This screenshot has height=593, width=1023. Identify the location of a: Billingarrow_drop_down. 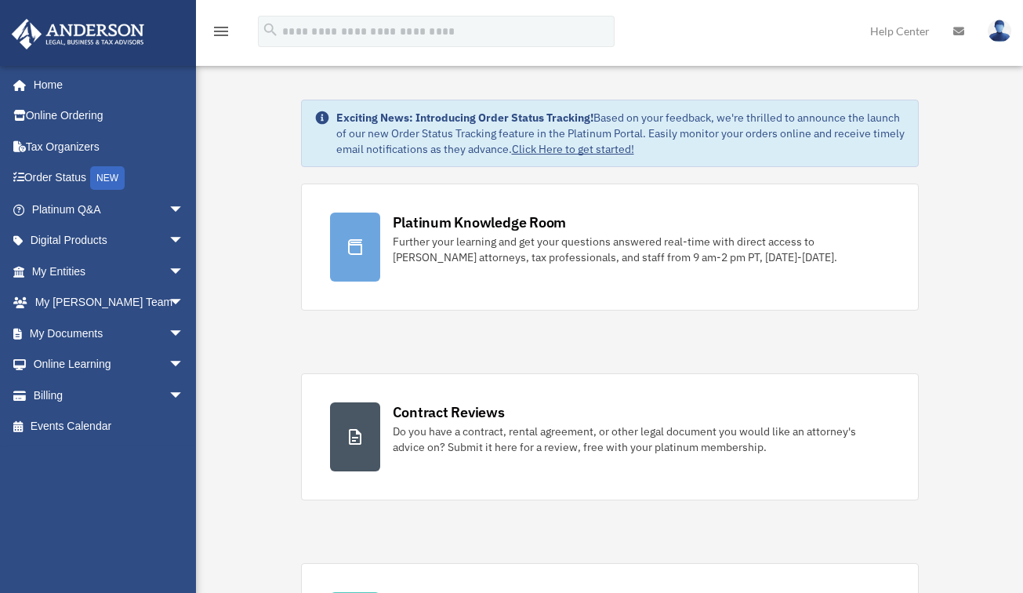
(109, 395).